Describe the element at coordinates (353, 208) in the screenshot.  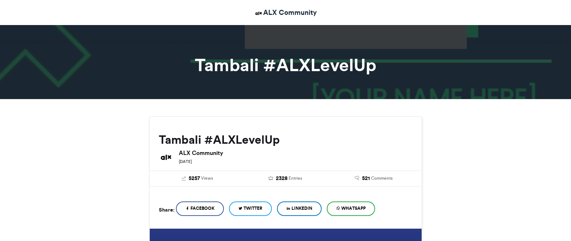
I see `span: WhatsApp` at that location.